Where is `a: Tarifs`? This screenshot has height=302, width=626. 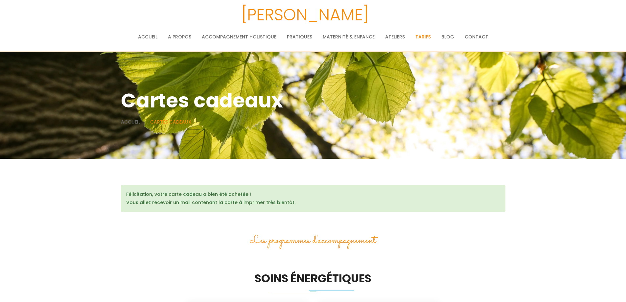
a: Tarifs is located at coordinates (423, 37).